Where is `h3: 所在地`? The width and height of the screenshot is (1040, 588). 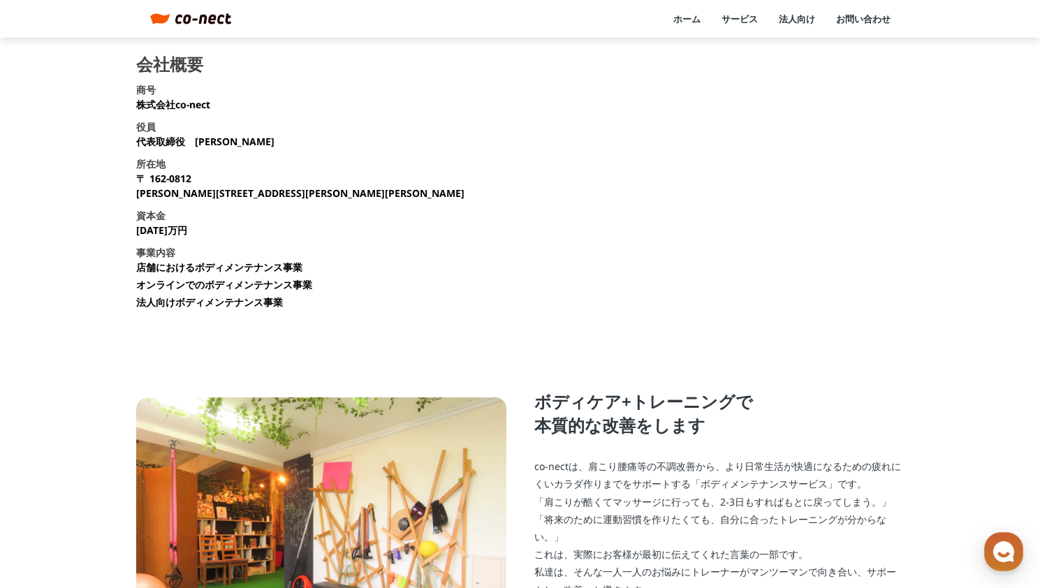
h3: 所在地 is located at coordinates (151, 163).